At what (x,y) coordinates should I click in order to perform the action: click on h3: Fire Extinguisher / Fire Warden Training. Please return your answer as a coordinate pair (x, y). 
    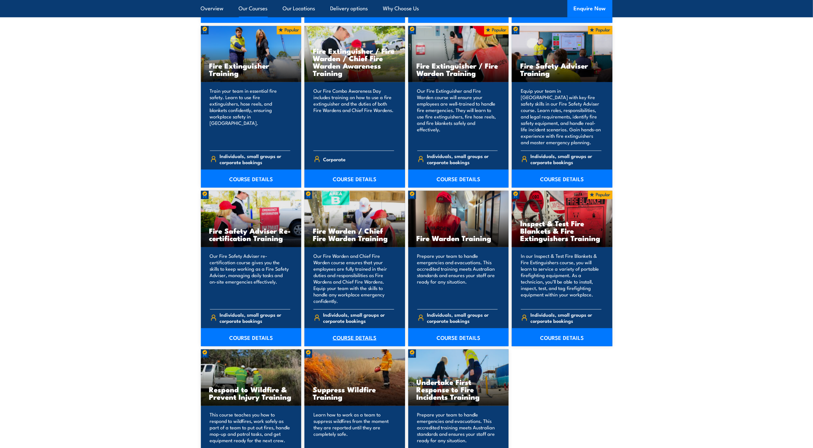
    Looking at the image, I should click on (459, 69).